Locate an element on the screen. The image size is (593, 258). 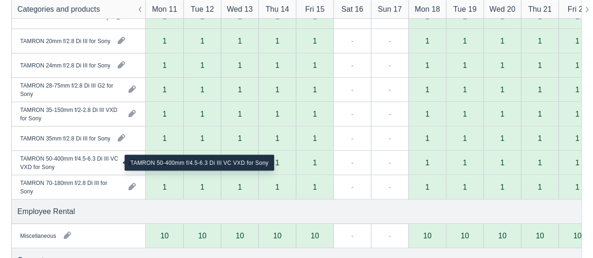
div: Thu 14 is located at coordinates (277, 9).